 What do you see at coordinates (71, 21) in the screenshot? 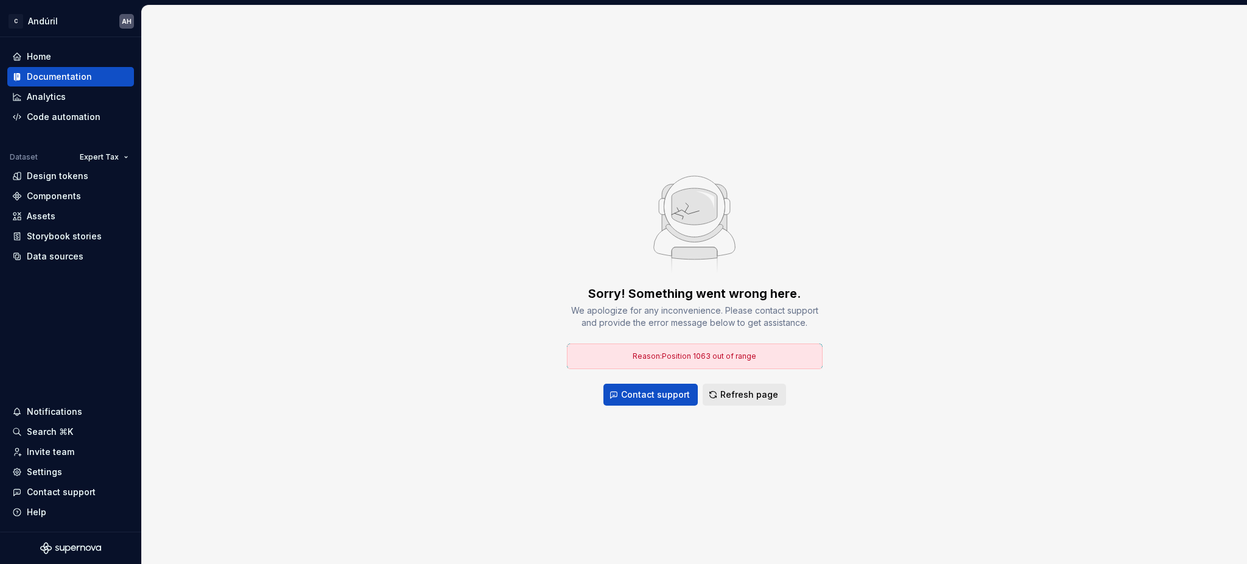
I see `button: CAndúrilAH` at bounding box center [71, 21].